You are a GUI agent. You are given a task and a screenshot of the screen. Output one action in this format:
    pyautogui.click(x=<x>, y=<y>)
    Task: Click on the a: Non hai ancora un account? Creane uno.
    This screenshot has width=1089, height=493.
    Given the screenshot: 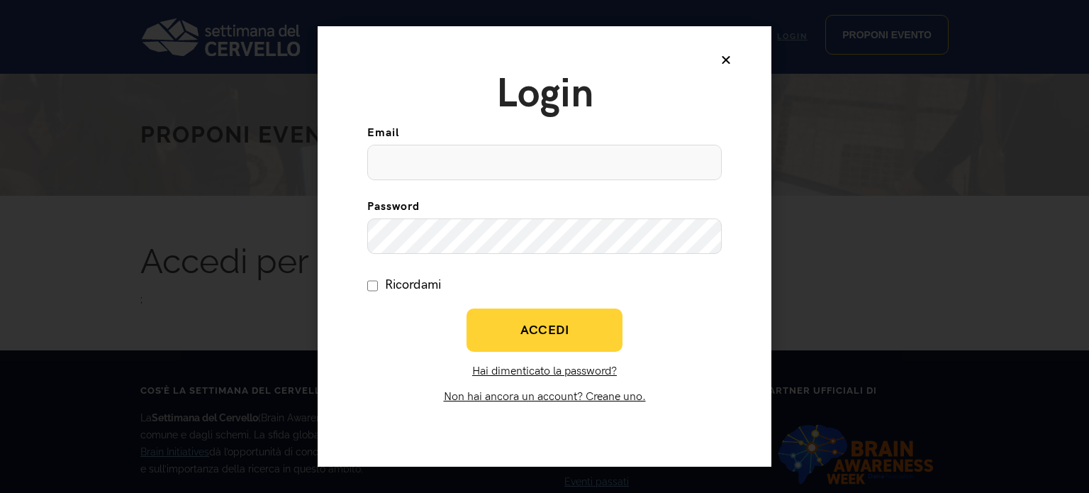 What is the action you would take?
    pyautogui.click(x=545, y=396)
    